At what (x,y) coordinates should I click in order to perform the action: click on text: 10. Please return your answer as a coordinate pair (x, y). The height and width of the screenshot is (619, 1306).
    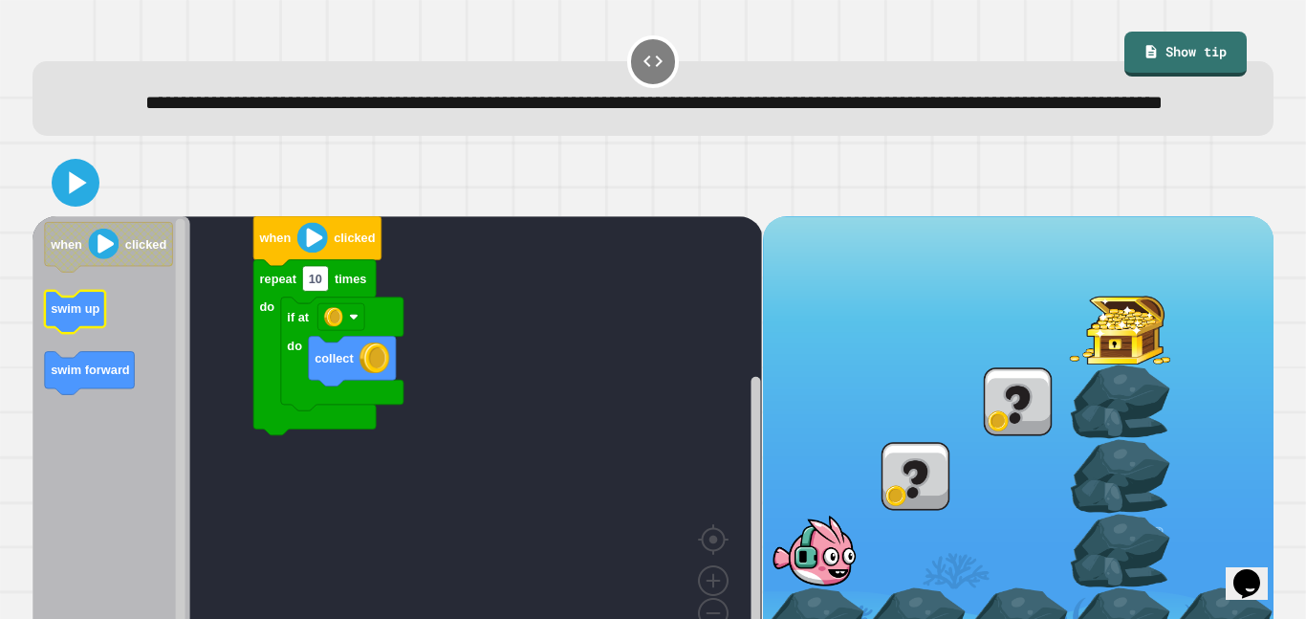
    Looking at the image, I should click on (316, 278).